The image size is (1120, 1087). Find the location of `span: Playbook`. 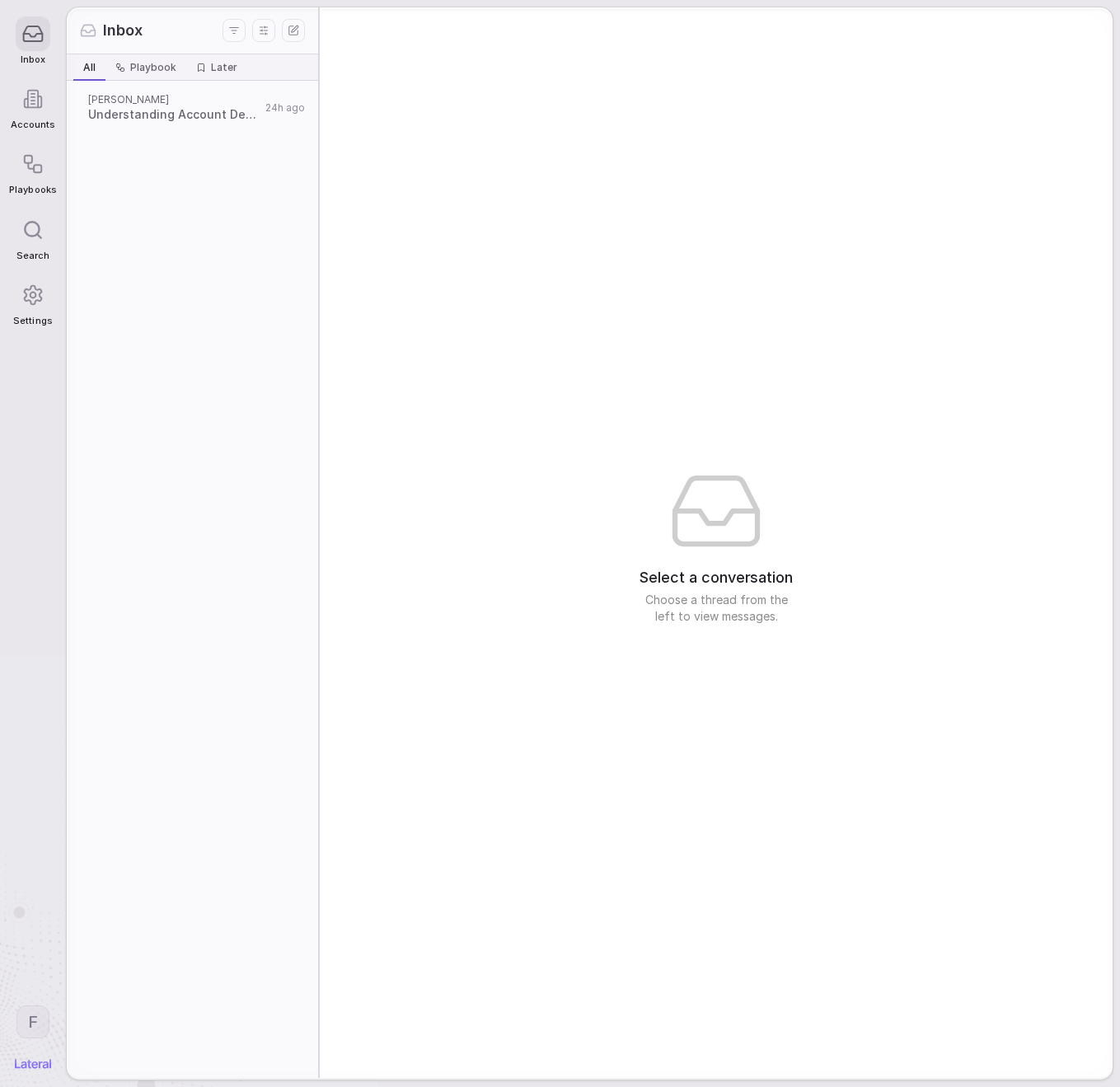

span: Playbook is located at coordinates (154, 67).